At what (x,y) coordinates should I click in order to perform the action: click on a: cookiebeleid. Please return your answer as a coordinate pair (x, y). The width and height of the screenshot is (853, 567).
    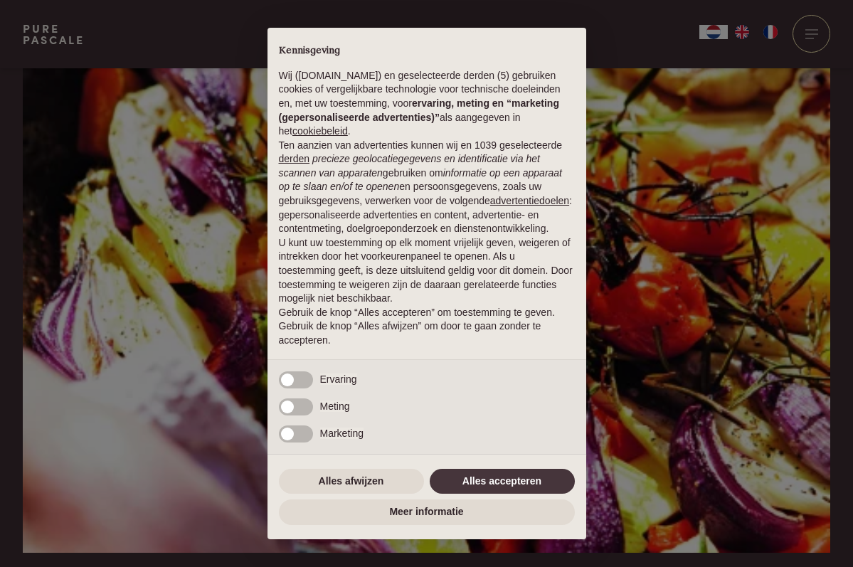
    Looking at the image, I should click on (320, 131).